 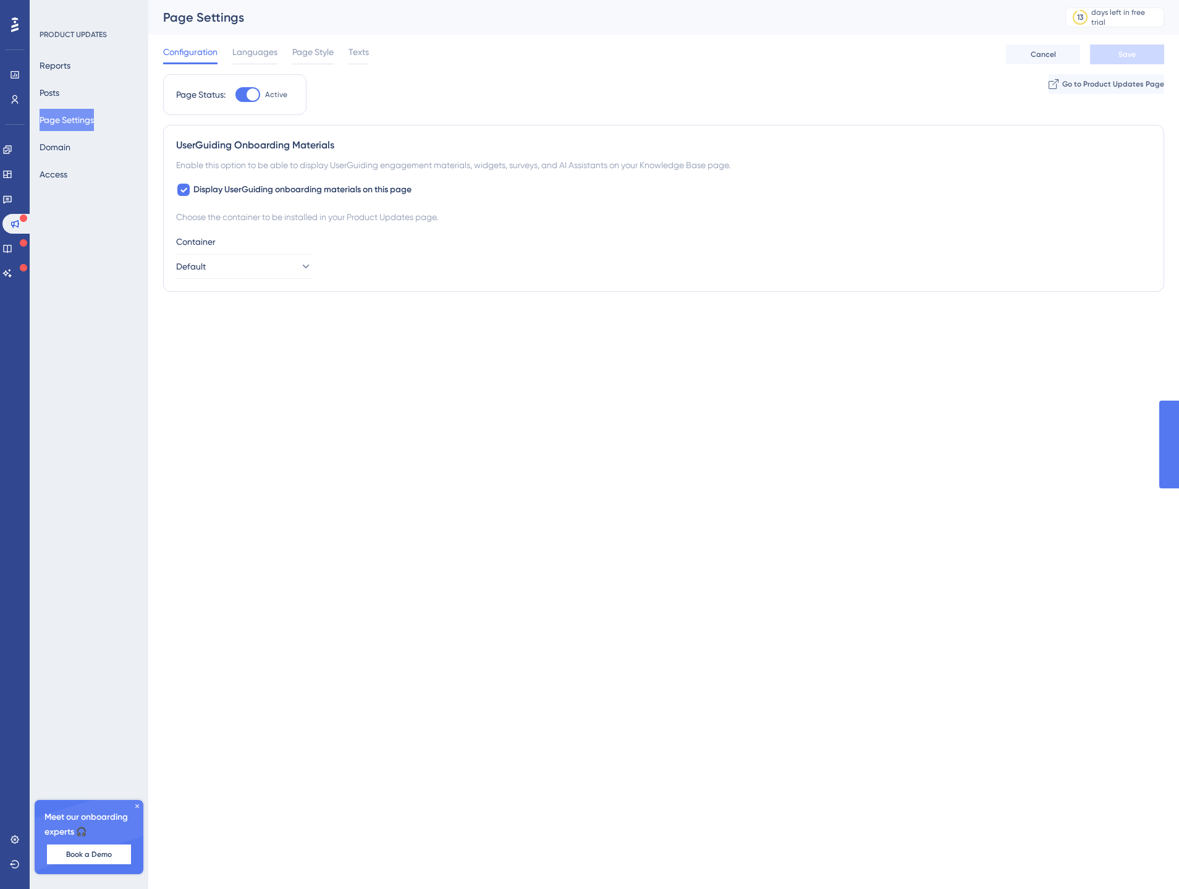 I want to click on button: Default, so click(x=244, y=266).